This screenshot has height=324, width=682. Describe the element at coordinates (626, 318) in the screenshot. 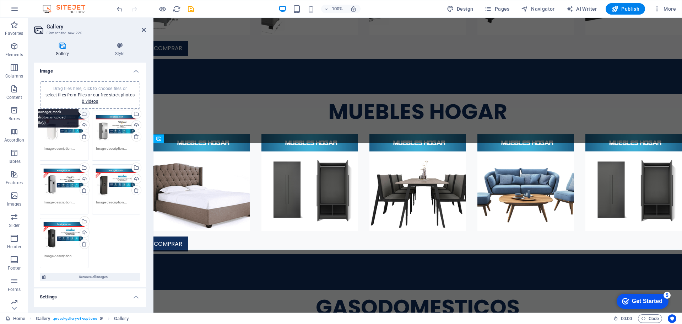

I see `span: 00 00` at that location.